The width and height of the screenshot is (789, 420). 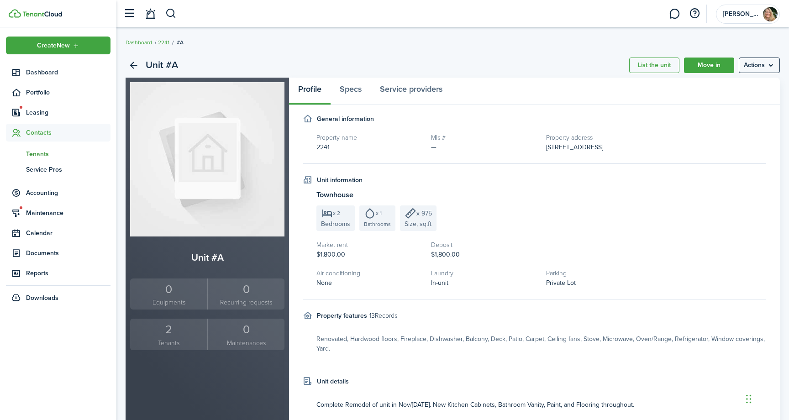 What do you see at coordinates (418, 224) in the screenshot?
I see `span: Size, sq.ft` at bounding box center [418, 224].